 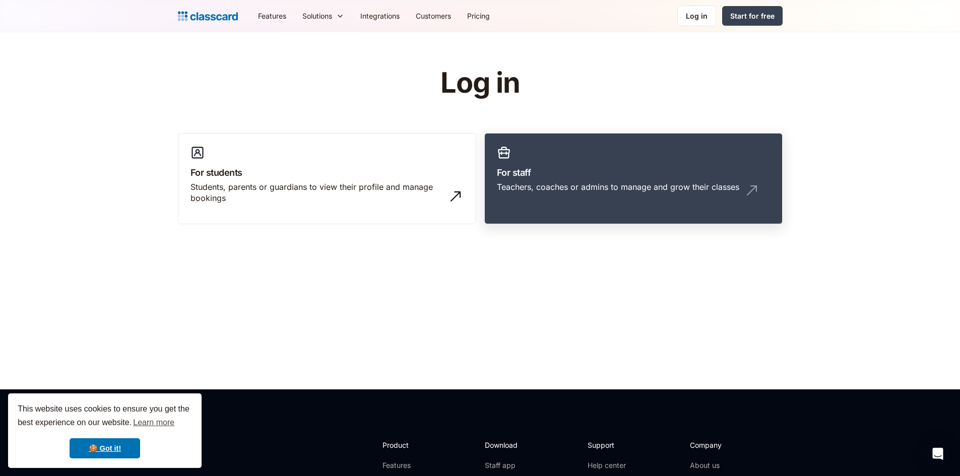 I want to click on a: Help center, so click(x=608, y=465).